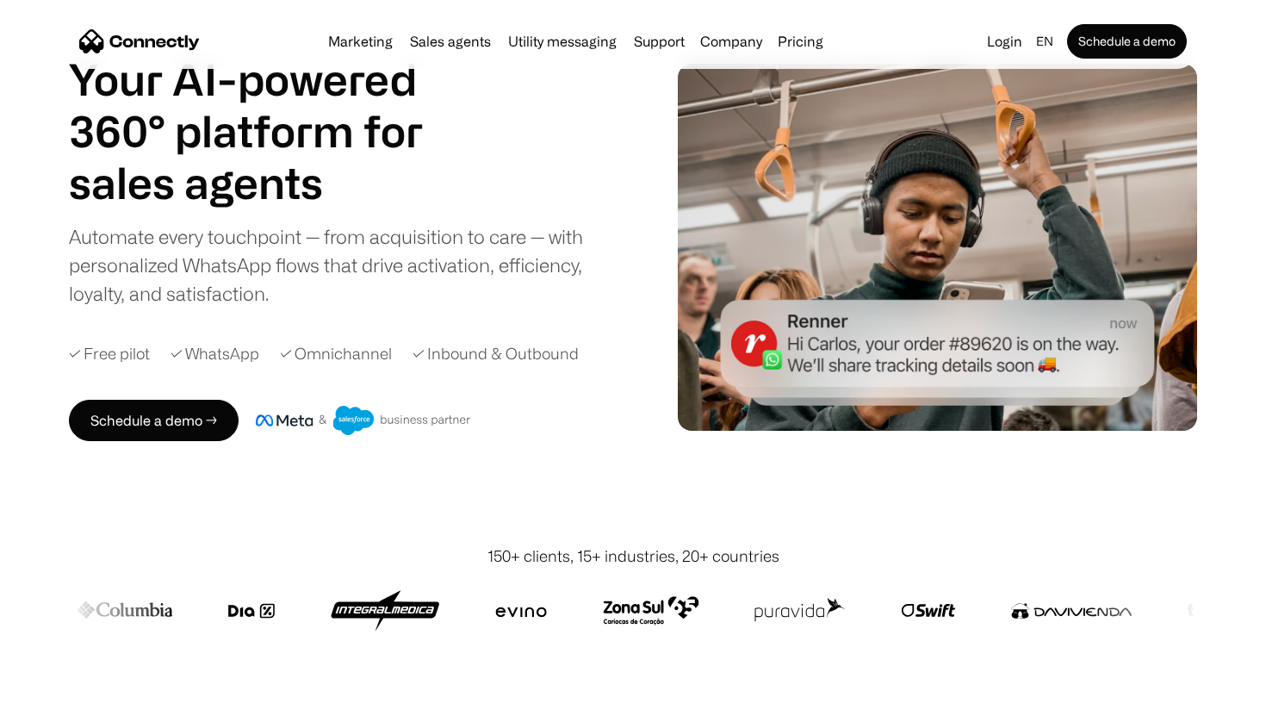 Image resolution: width=1266 pixels, height=716 pixels. What do you see at coordinates (364, 420) in the screenshot?
I see `img: Meta and Salesforce business partner badge.` at bounding box center [364, 420].